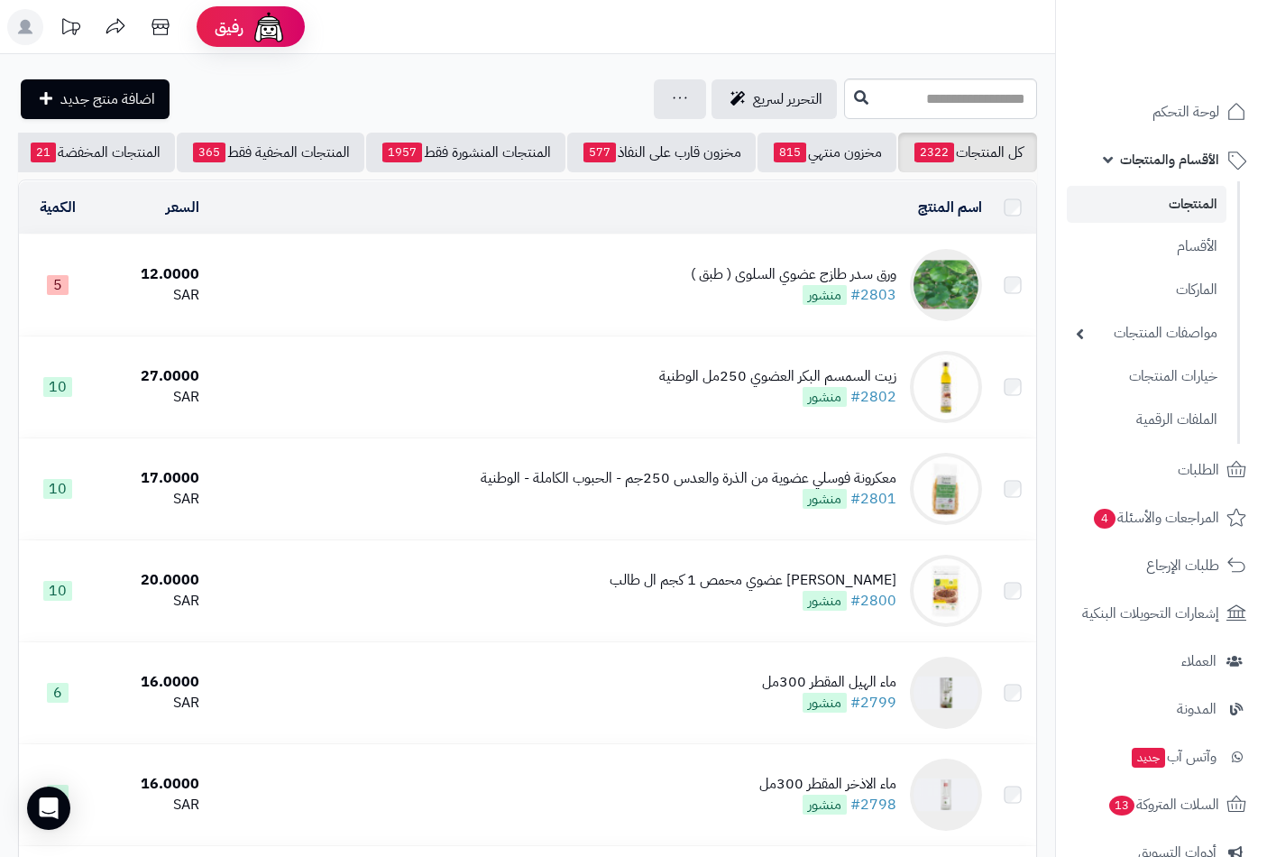 The width and height of the screenshot is (1267, 857). I want to click on a: الكمية, so click(58, 207).